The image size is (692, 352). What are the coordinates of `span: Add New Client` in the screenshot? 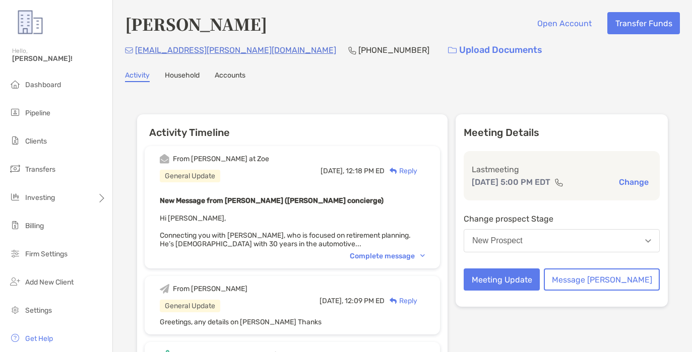 It's located at (49, 282).